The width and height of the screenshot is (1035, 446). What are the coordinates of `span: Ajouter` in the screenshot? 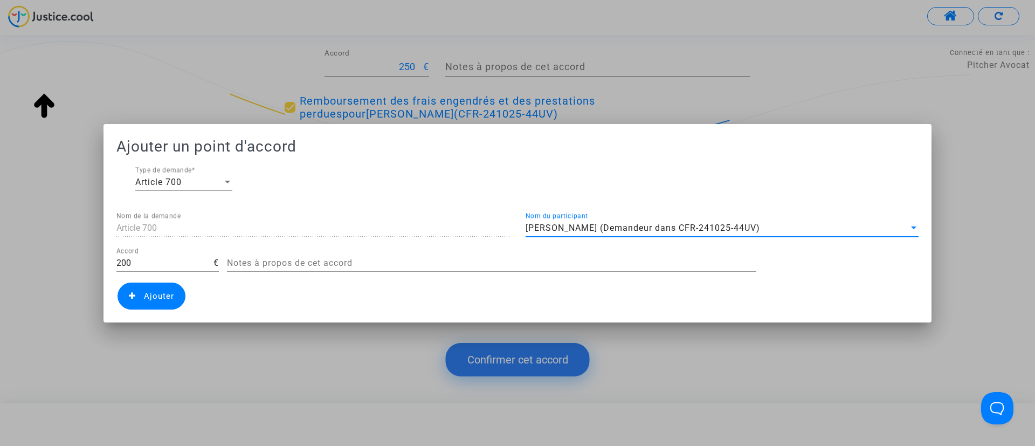 It's located at (159, 296).